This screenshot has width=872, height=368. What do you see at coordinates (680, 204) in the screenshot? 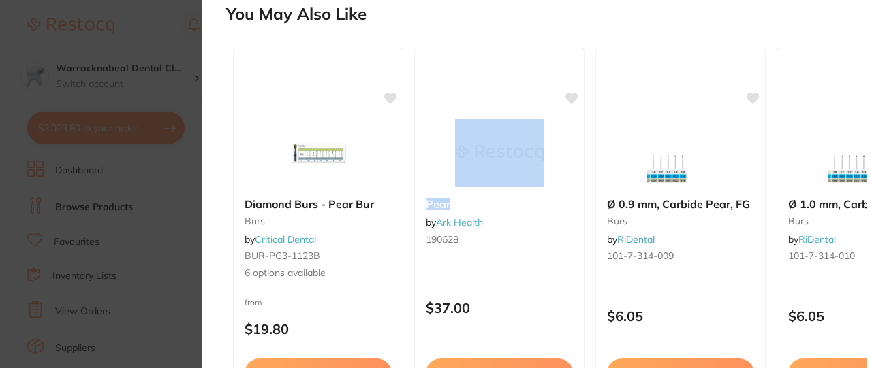
I see `b: Ø 0.9 mm, Carbide Pear, FG` at bounding box center [680, 204].